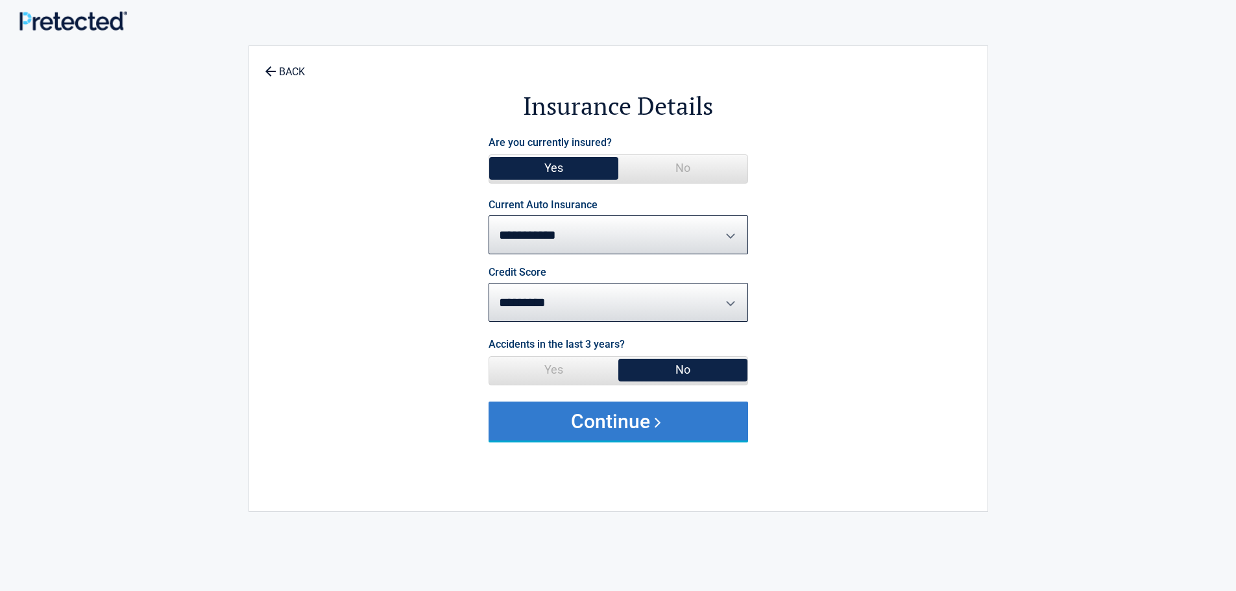 The image size is (1236, 591). I want to click on img: Main Logo, so click(73, 21).